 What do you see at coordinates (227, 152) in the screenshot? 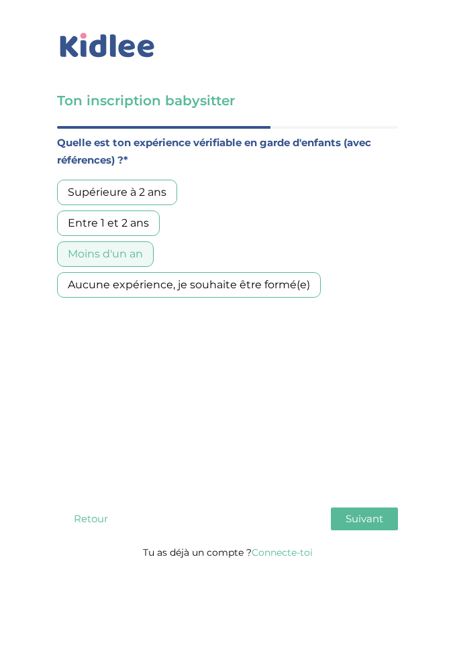
I see `label: Quelle est ton expérience vérifiable en garde d'enfants (avec références) ?*` at bounding box center [227, 152].